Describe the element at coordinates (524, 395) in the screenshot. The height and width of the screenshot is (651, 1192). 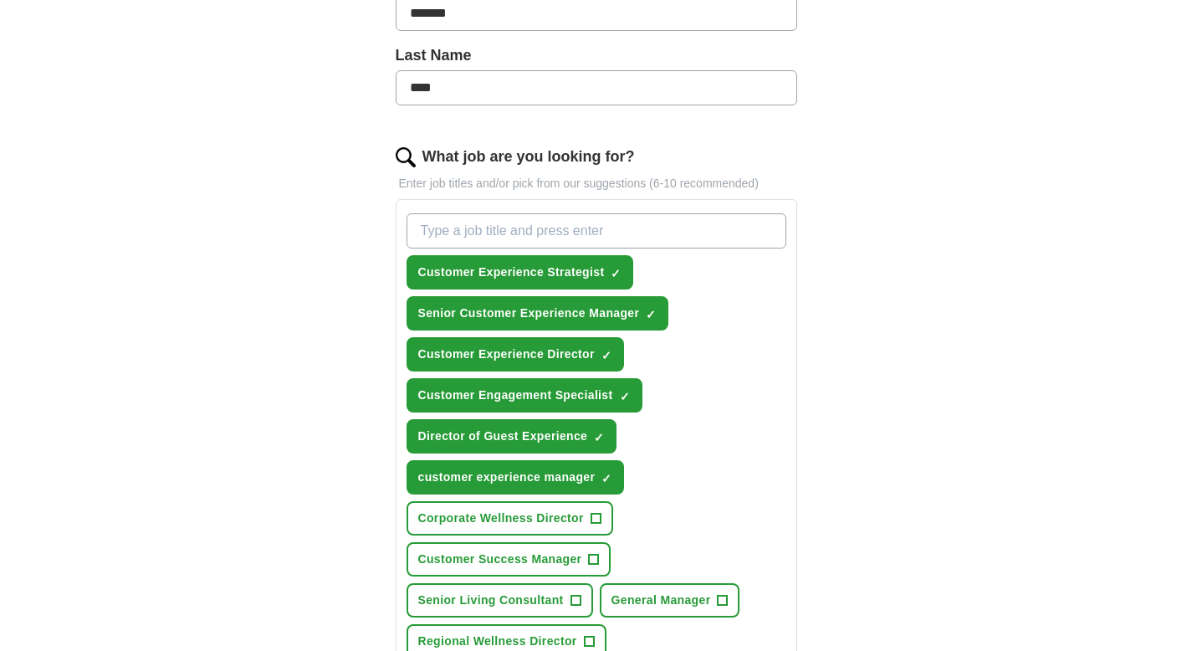
I see `button: Customer Engagement Specialist✓` at that location.